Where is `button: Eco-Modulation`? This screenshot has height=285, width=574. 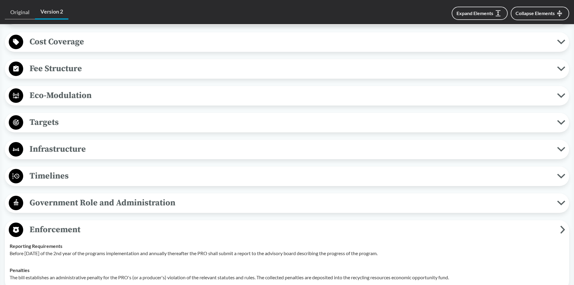 button: Eco-Modulation is located at coordinates (287, 96).